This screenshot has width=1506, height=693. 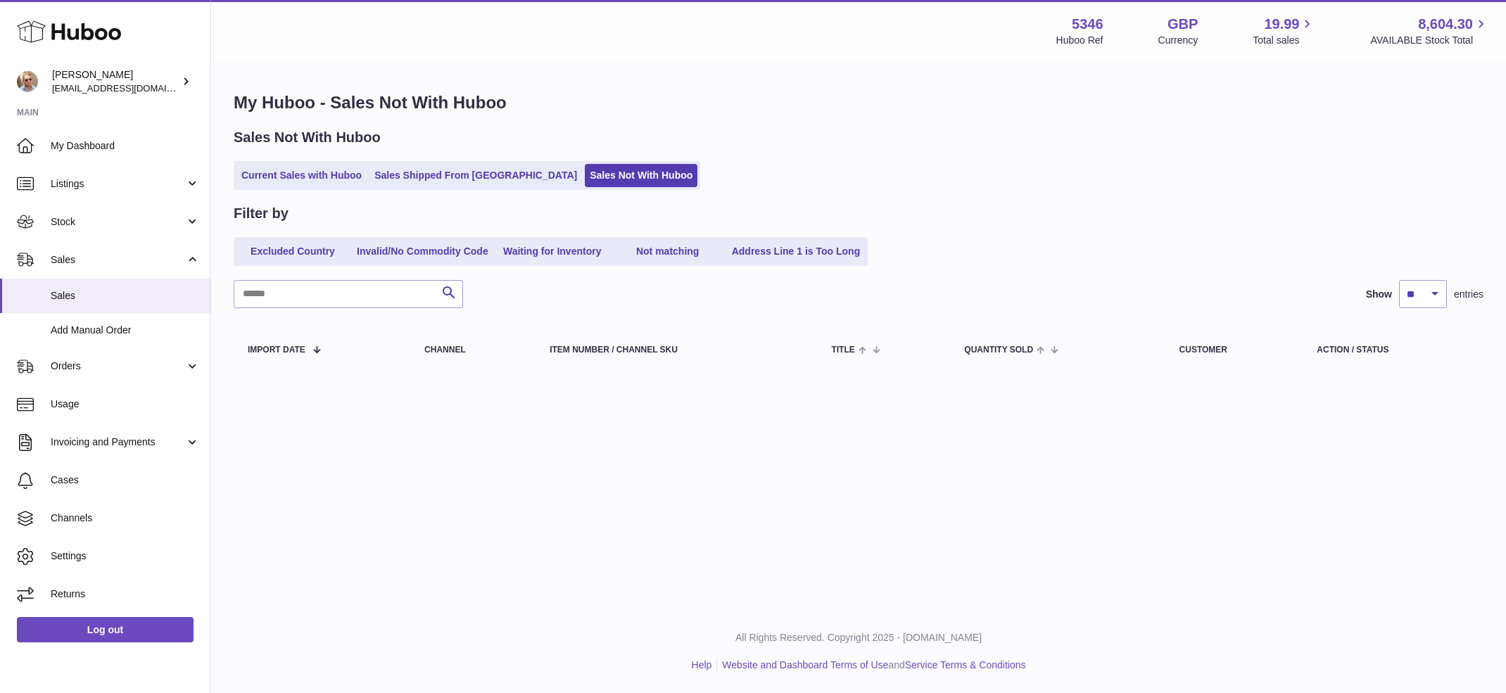 I want to click on span: Listings, so click(x=118, y=184).